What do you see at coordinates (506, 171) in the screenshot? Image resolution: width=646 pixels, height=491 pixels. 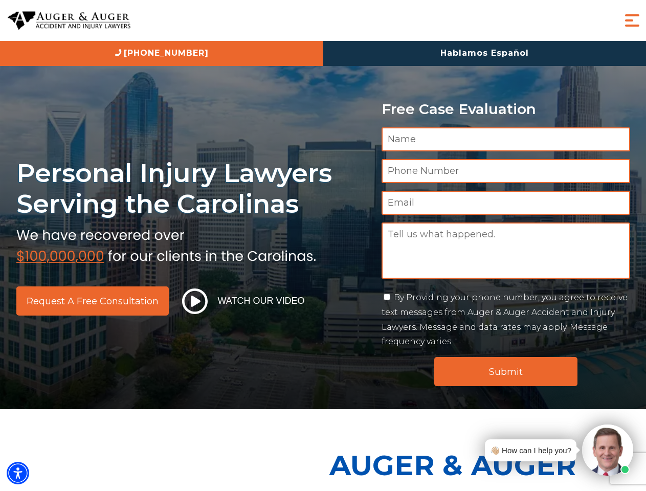 I see `input: Phone Number` at bounding box center [506, 171].